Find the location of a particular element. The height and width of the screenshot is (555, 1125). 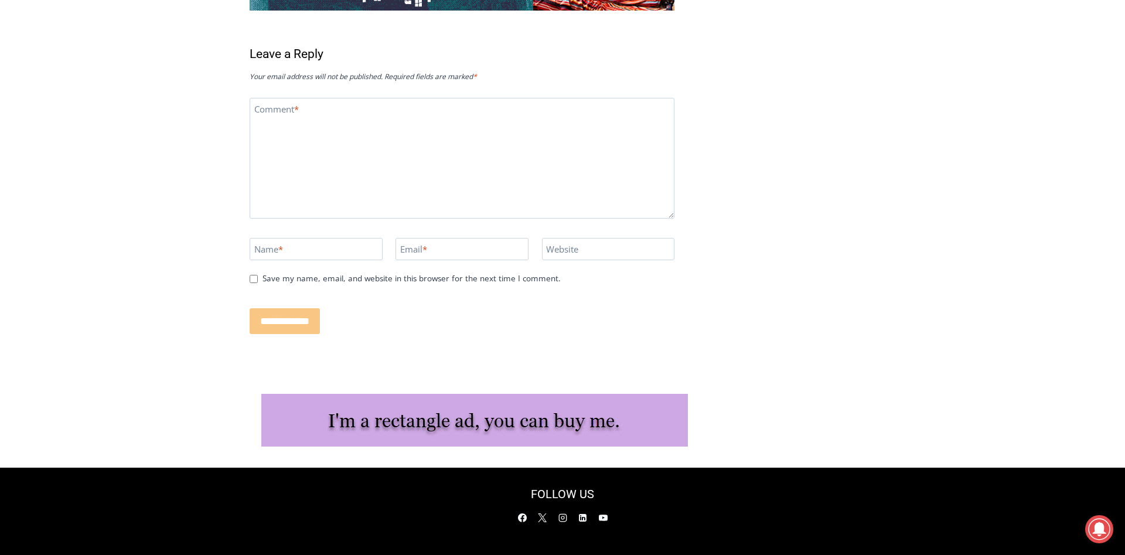

div: Live Music is located at coordinates (139, 65).